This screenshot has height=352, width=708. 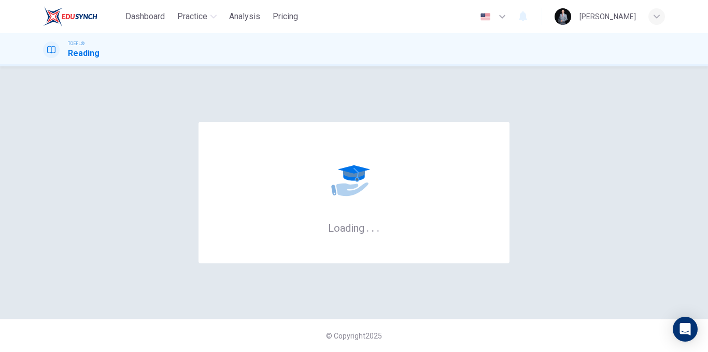 What do you see at coordinates (82, 17) in the screenshot?
I see `a: EduSynch logo` at bounding box center [82, 17].